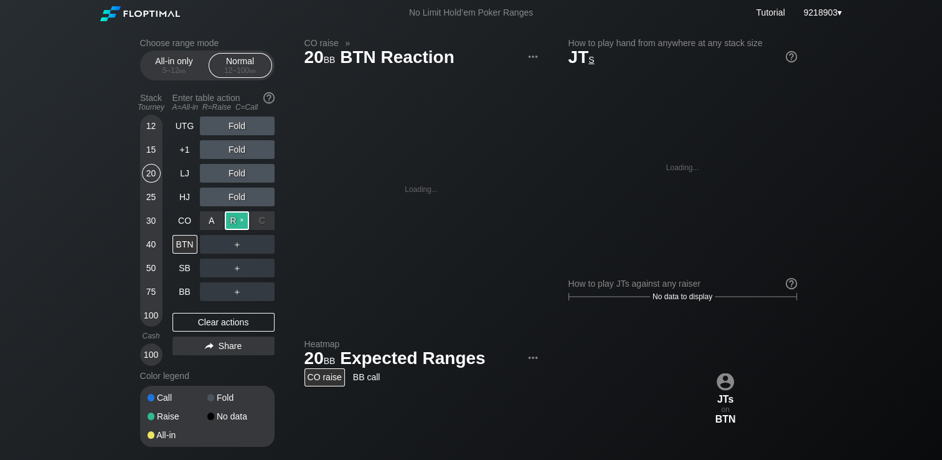 The width and height of the screenshot is (942, 460). I want to click on div: SB, so click(185, 268).